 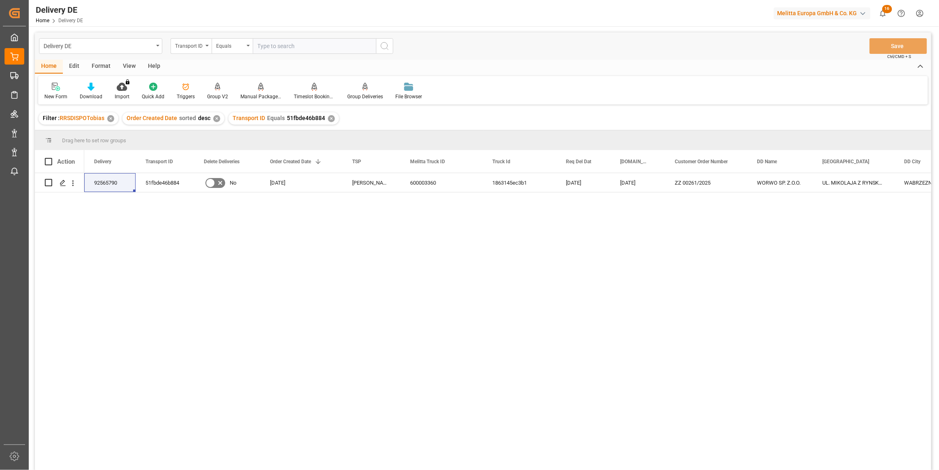 I want to click on div: Triggers, so click(x=186, y=97).